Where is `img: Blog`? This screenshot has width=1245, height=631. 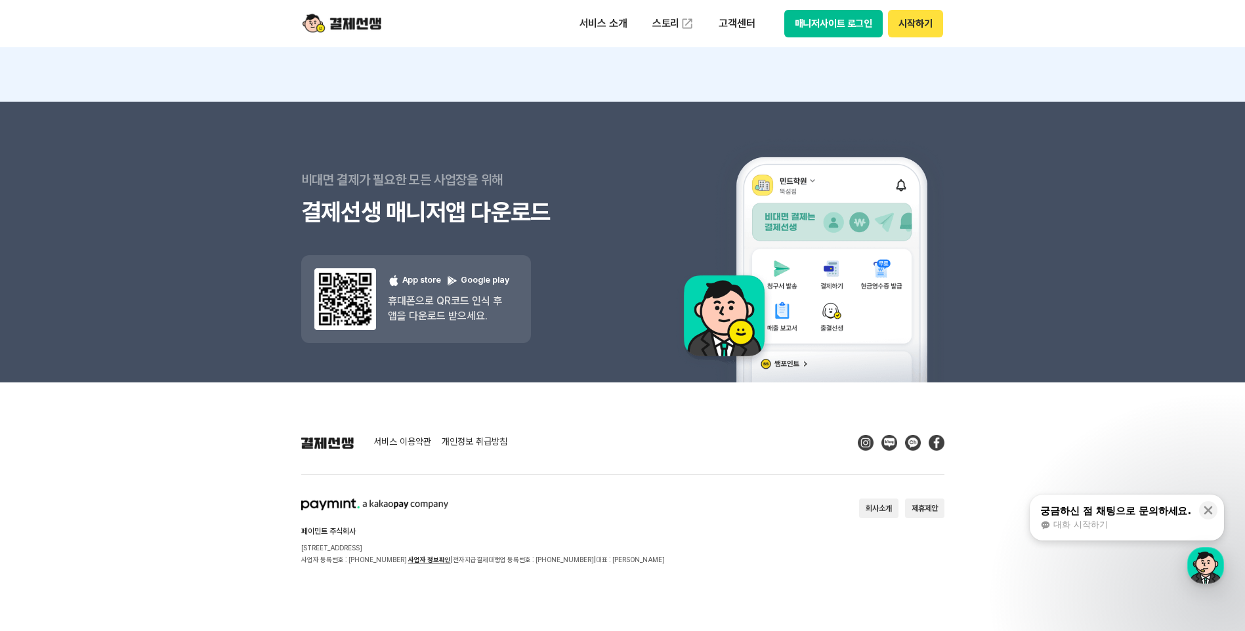
img: Blog is located at coordinates (889, 443).